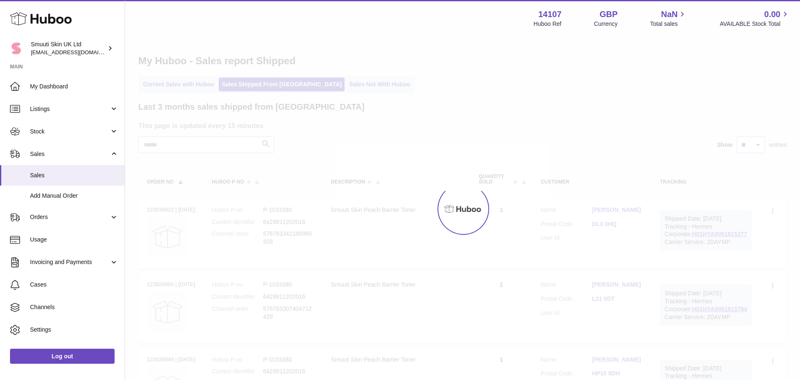 This screenshot has width=800, height=380. Describe the element at coordinates (16, 48) in the screenshot. I see `img: internalAdmin-14107@internal.huboo.com` at that location.